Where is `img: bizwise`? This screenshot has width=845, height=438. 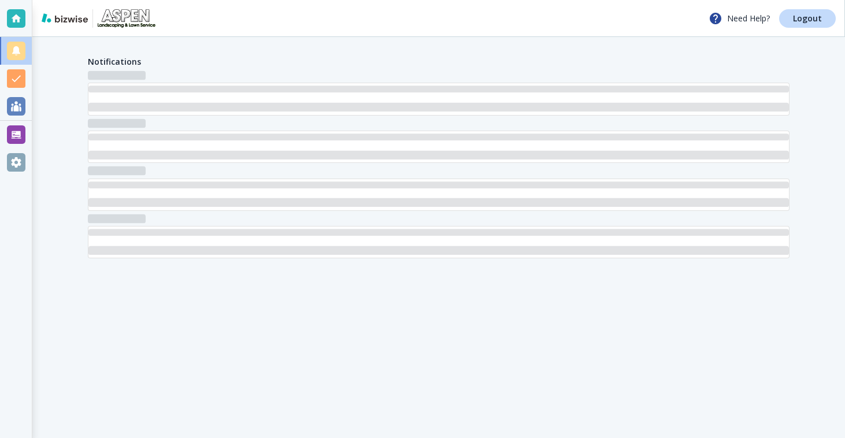
img: bizwise is located at coordinates (65, 18).